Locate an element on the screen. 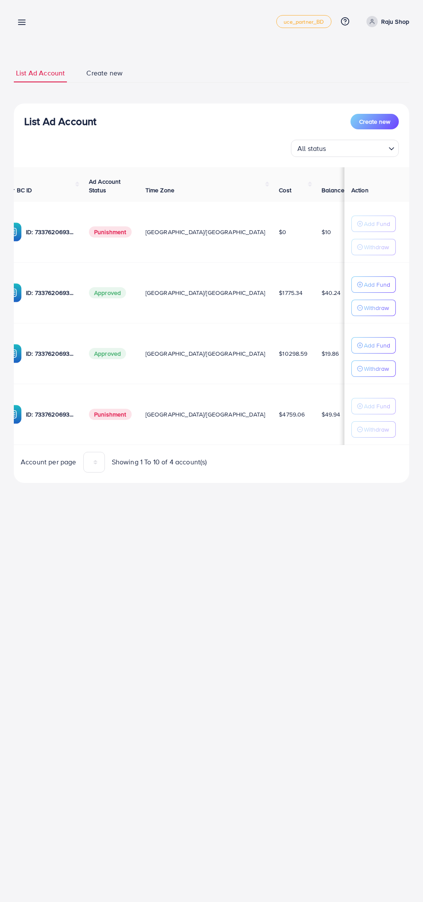 The height and width of the screenshot is (902, 423). h3: List Ad Account is located at coordinates (60, 121).